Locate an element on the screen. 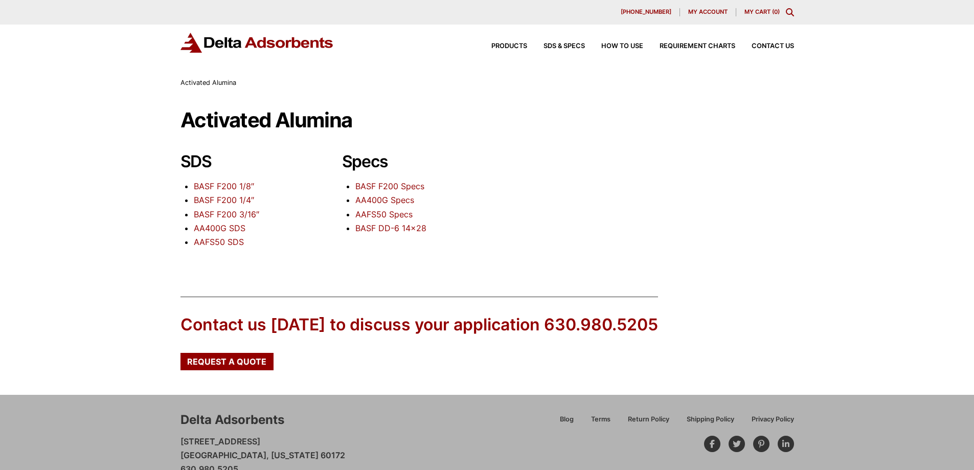 The width and height of the screenshot is (974, 470). span: How to Use is located at coordinates (622, 46).